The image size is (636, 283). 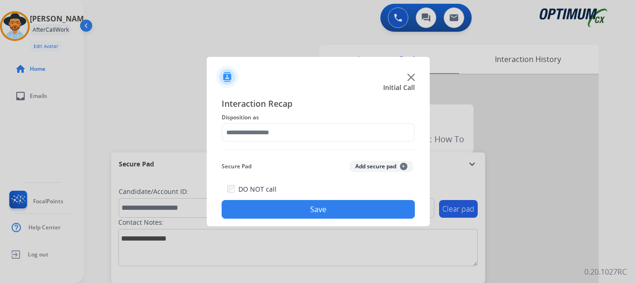 I want to click on span: Interaction Recap, so click(x=318, y=104).